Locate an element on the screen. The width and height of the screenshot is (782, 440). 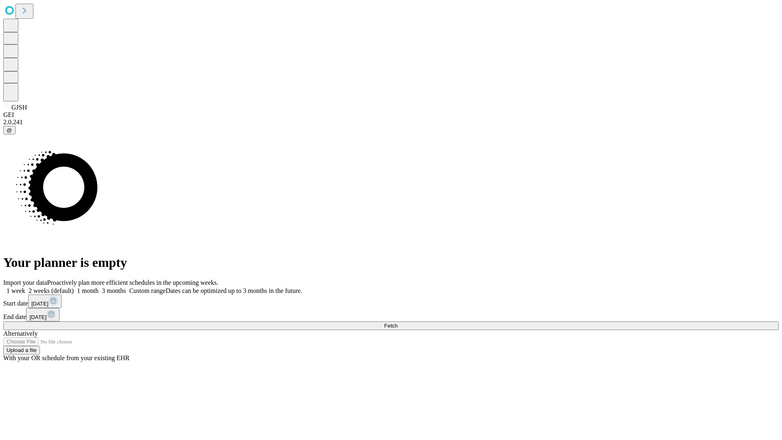
span: 1 month is located at coordinates (88, 290).